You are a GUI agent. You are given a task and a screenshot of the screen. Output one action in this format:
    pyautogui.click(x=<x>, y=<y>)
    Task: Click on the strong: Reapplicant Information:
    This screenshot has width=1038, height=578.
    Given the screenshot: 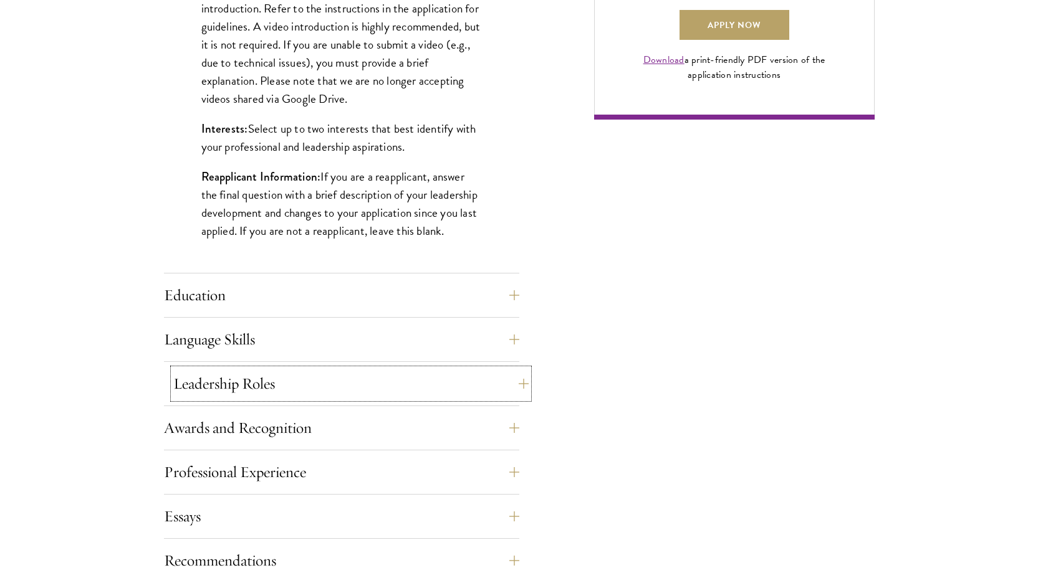 What is the action you would take?
    pyautogui.click(x=261, y=176)
    